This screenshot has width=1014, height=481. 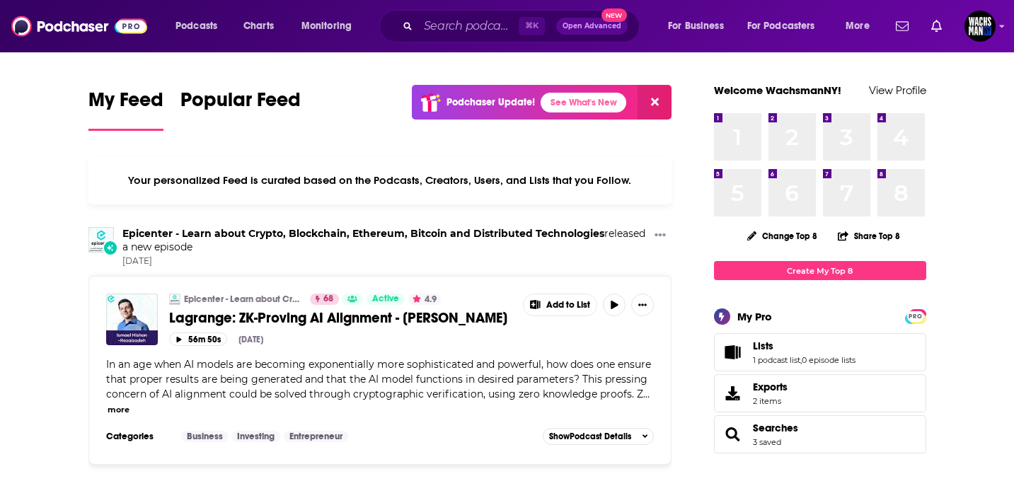 I want to click on a: Welcome WachsmanNY!, so click(x=778, y=90).